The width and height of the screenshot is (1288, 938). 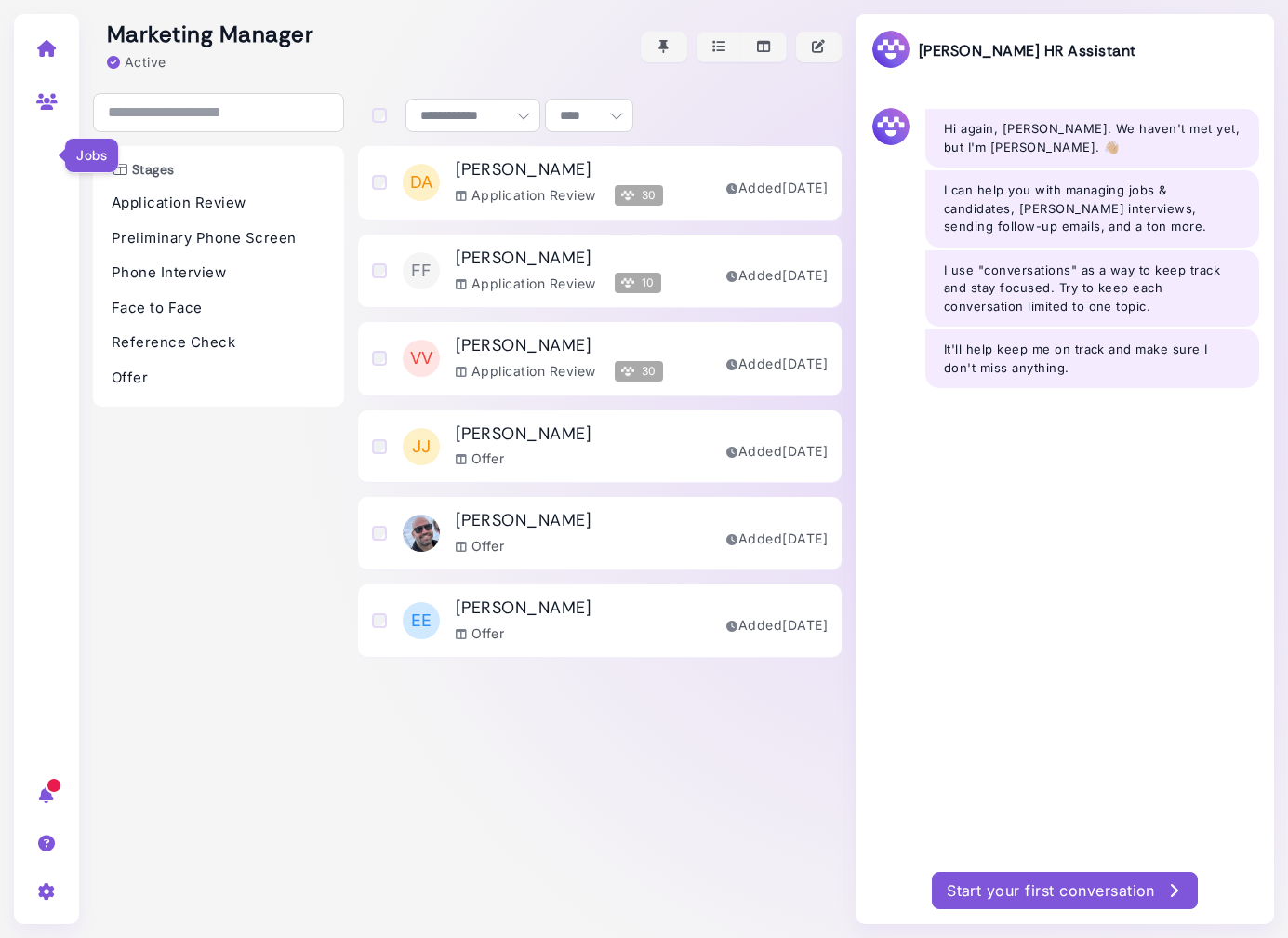 I want to click on span: FF, so click(x=421, y=271).